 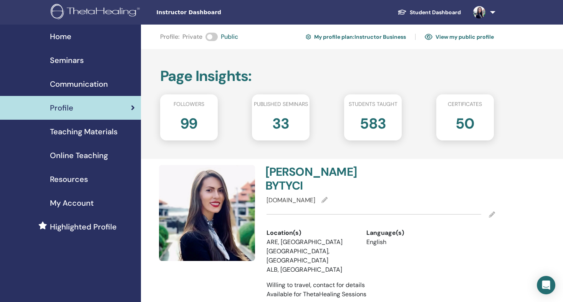 What do you see at coordinates (410, 242) in the screenshot?
I see `li: English` at bounding box center [410, 242].